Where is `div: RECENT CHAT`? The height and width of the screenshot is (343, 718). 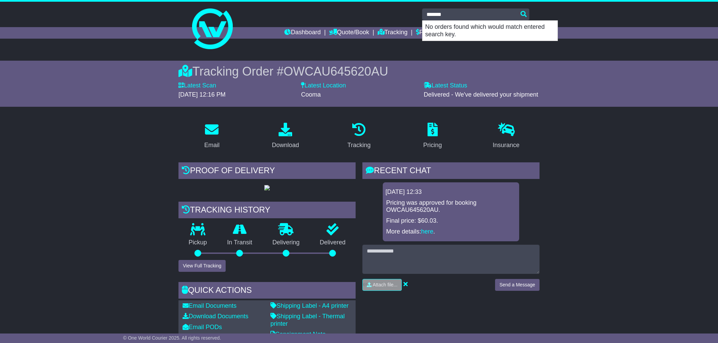 div: RECENT CHAT is located at coordinates (451, 172).